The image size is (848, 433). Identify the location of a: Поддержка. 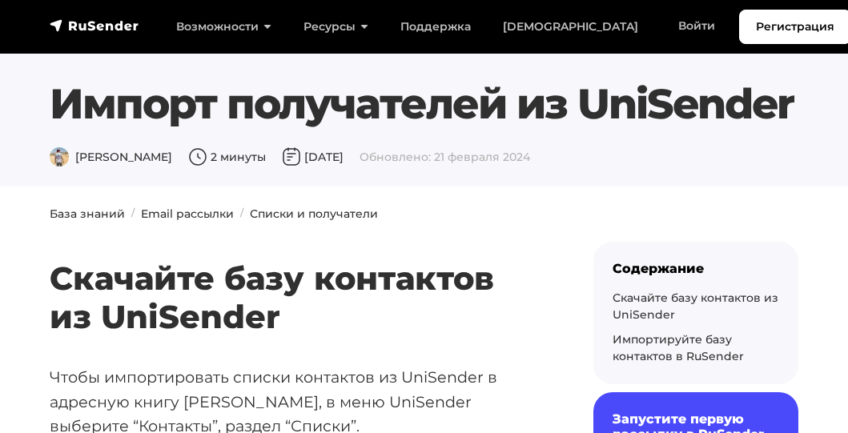
(435, 26).